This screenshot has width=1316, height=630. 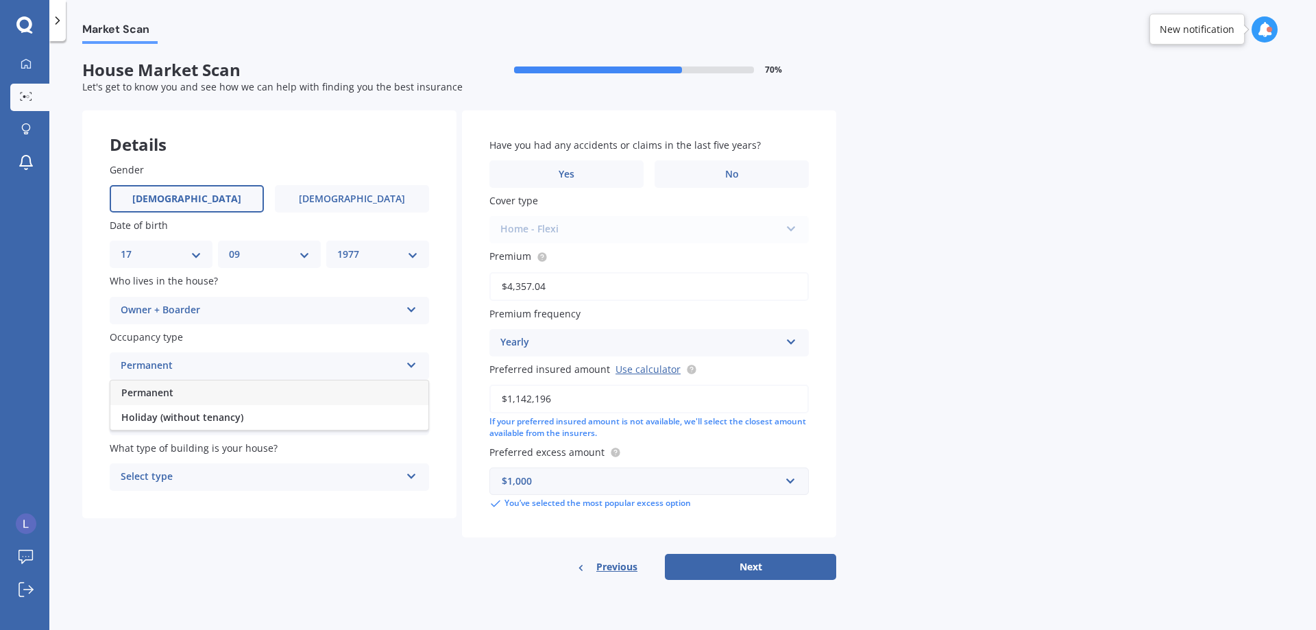 I want to click on span: Cover type, so click(x=513, y=200).